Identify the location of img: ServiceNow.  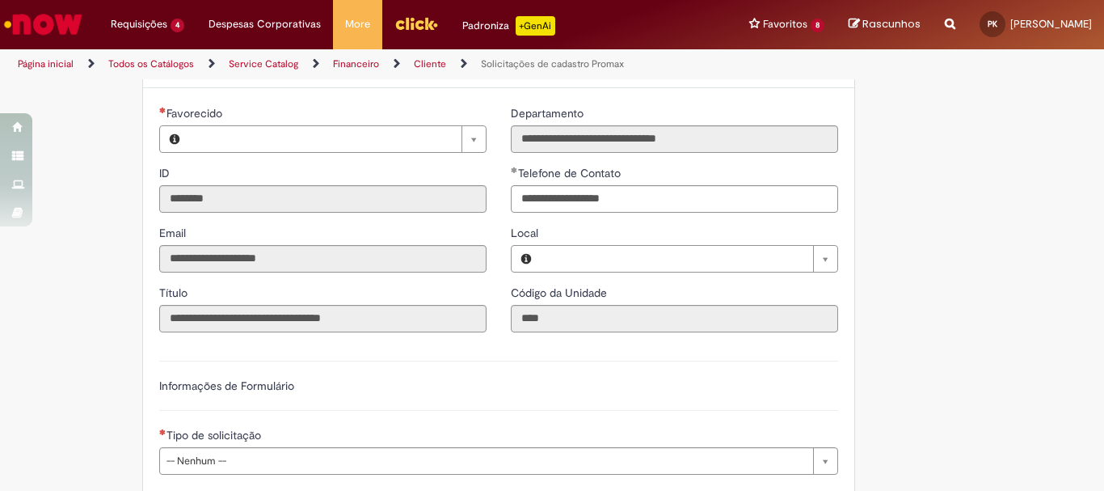
(43, 24).